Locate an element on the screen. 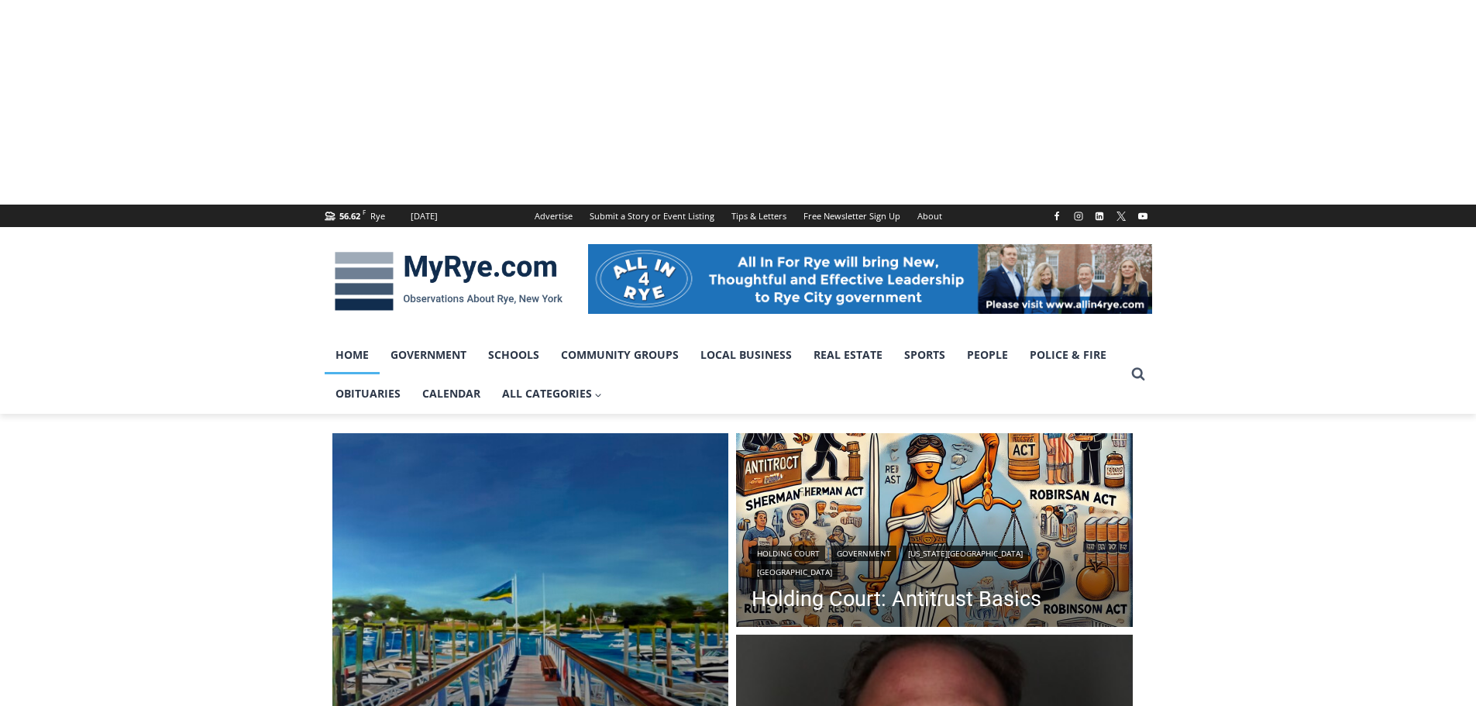 This screenshot has height=706, width=1476. img: All in for Rye is located at coordinates (870, 279).